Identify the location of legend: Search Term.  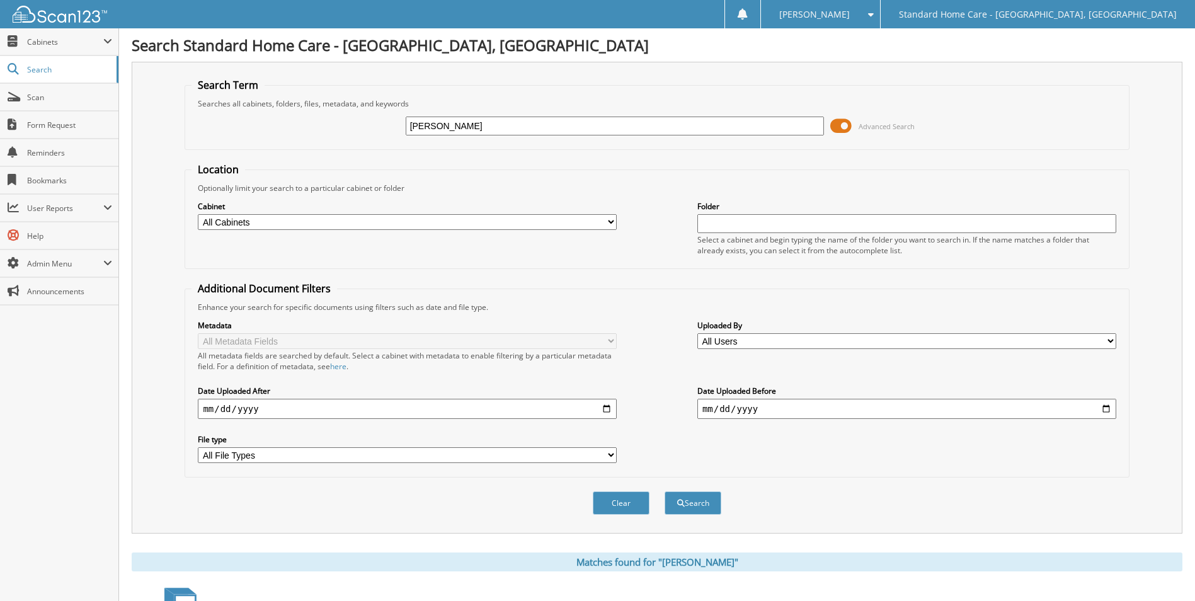
(228, 85).